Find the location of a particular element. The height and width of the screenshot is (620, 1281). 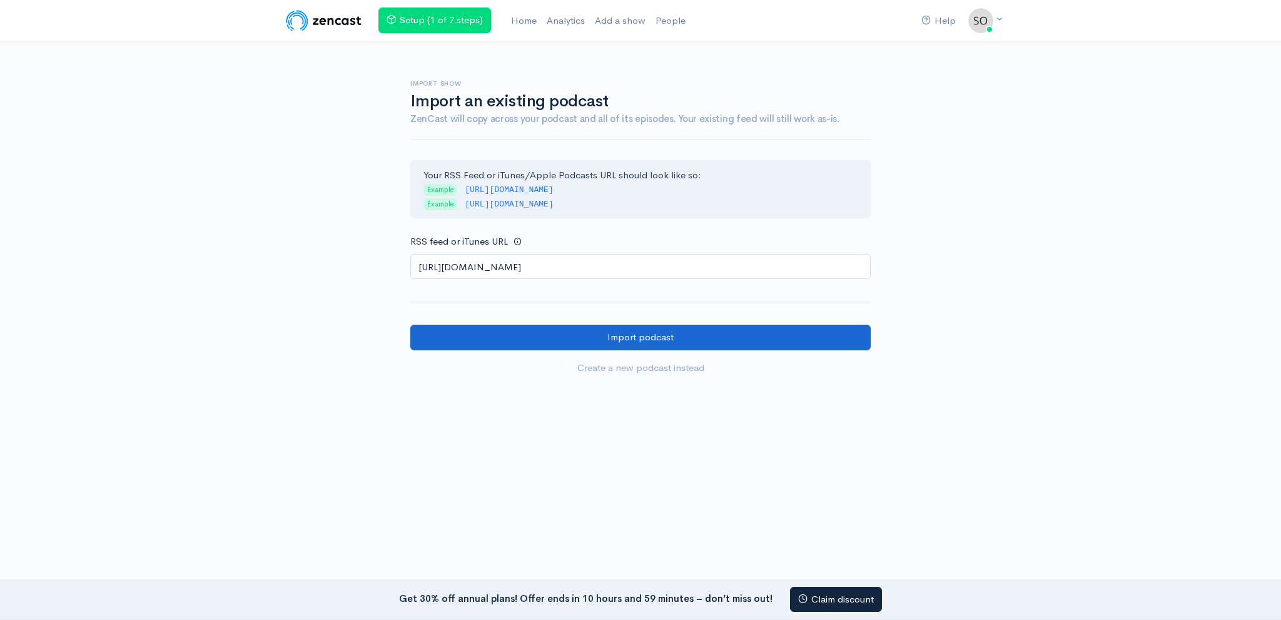

a: Help is located at coordinates (939, 21).